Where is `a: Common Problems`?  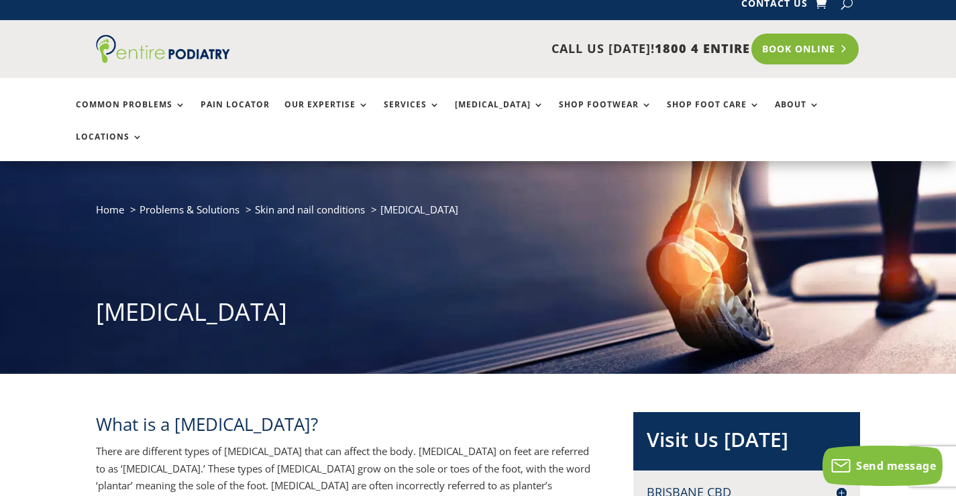 a: Common Problems is located at coordinates (131, 114).